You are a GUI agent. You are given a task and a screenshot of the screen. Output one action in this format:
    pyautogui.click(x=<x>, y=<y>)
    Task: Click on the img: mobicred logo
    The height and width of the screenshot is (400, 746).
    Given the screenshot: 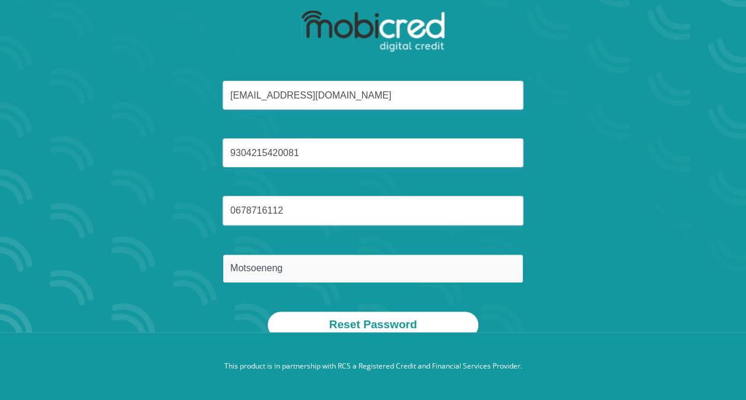 What is the action you would take?
    pyautogui.click(x=373, y=31)
    